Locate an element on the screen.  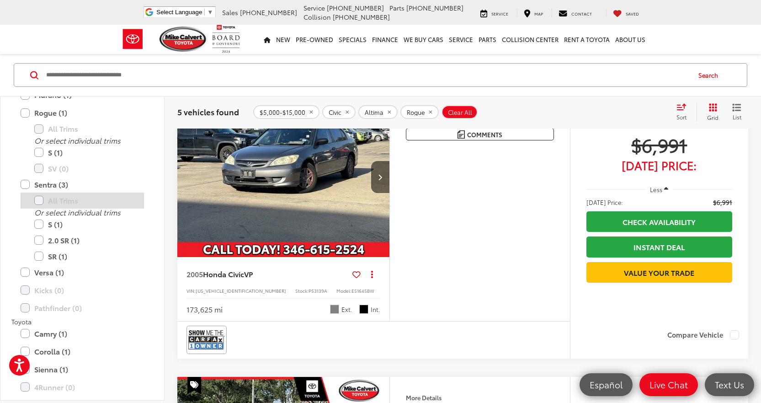
span: ES1645BW is located at coordinates (363, 290).